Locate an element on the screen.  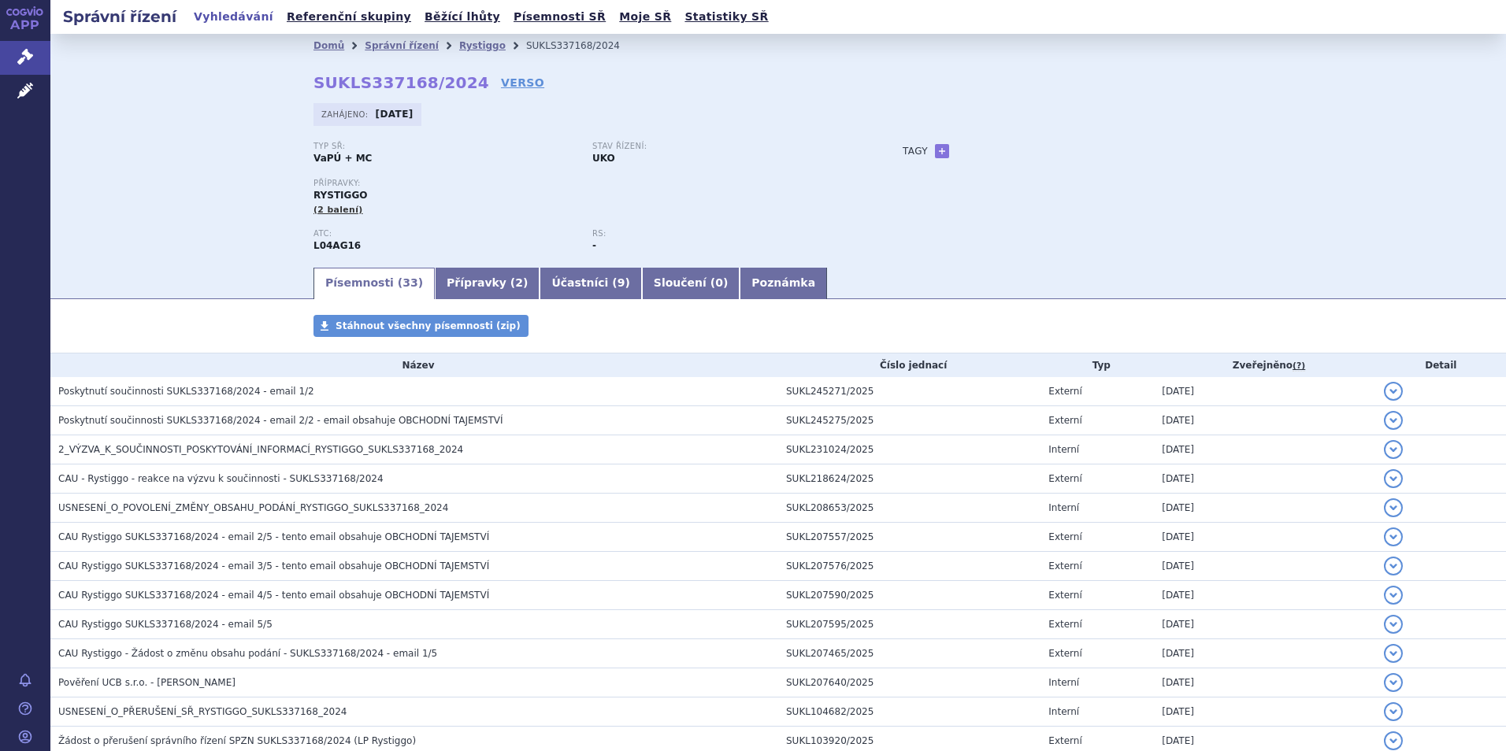
span: 2 is located at coordinates (519, 283).